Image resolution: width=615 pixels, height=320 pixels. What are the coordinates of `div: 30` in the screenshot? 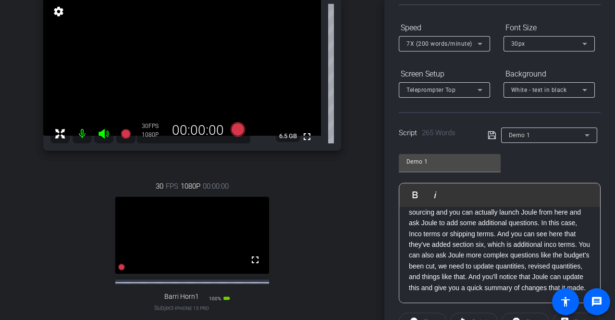 It's located at (154, 126).